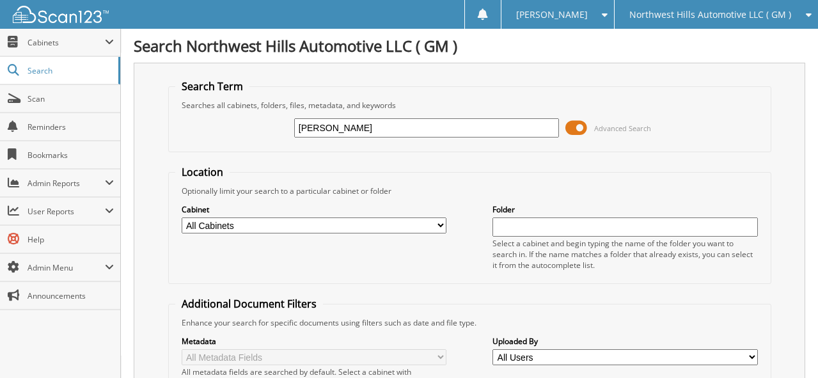 This screenshot has width=818, height=378. I want to click on div: Select a cabinet and begin typing the name of the folder you want to search in. If the name match..., so click(624, 254).